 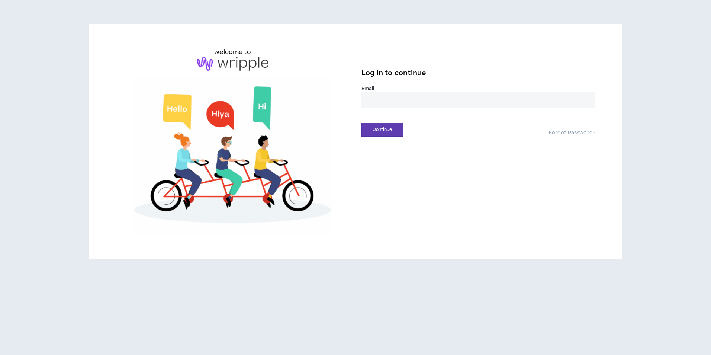 I want to click on h6: welcome to, so click(x=232, y=52).